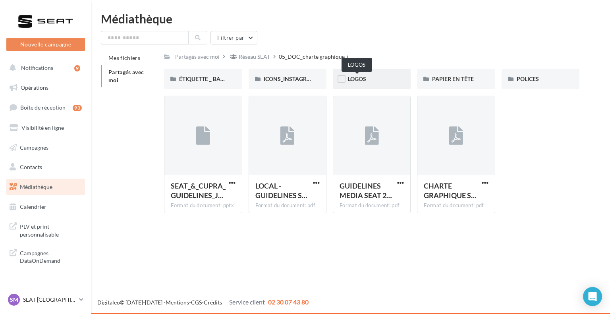 Image resolution: width=610 pixels, height=314 pixels. I want to click on button: Notifications 9, so click(44, 68).